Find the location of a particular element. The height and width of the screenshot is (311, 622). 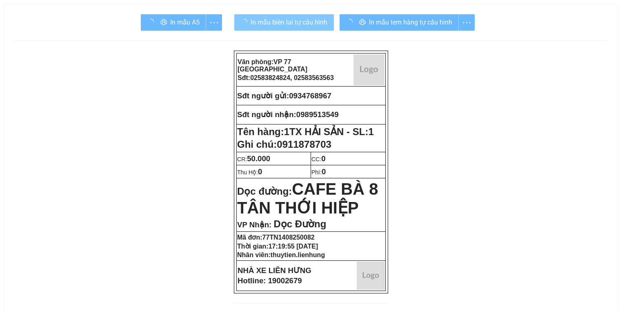

strong: Sđt người nhận: is located at coordinates (266, 114).